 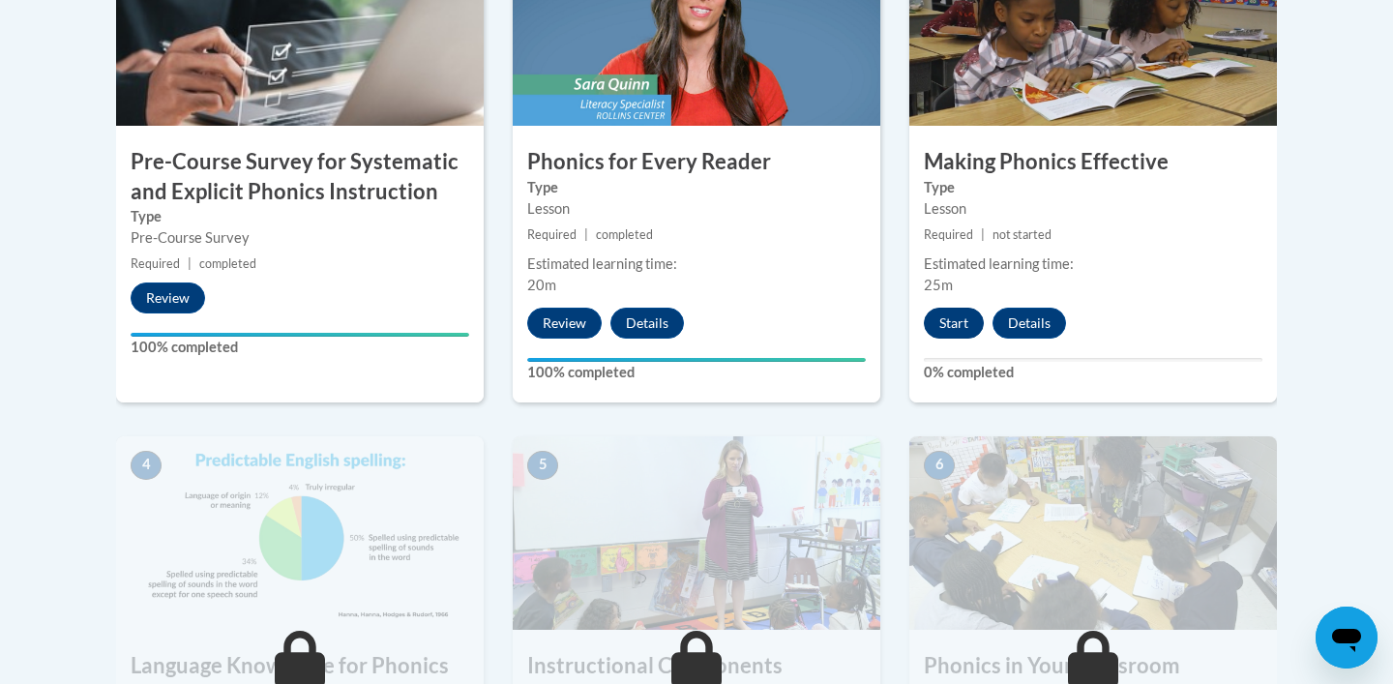 I want to click on h3: Phonics for Every Reader, so click(x=697, y=162).